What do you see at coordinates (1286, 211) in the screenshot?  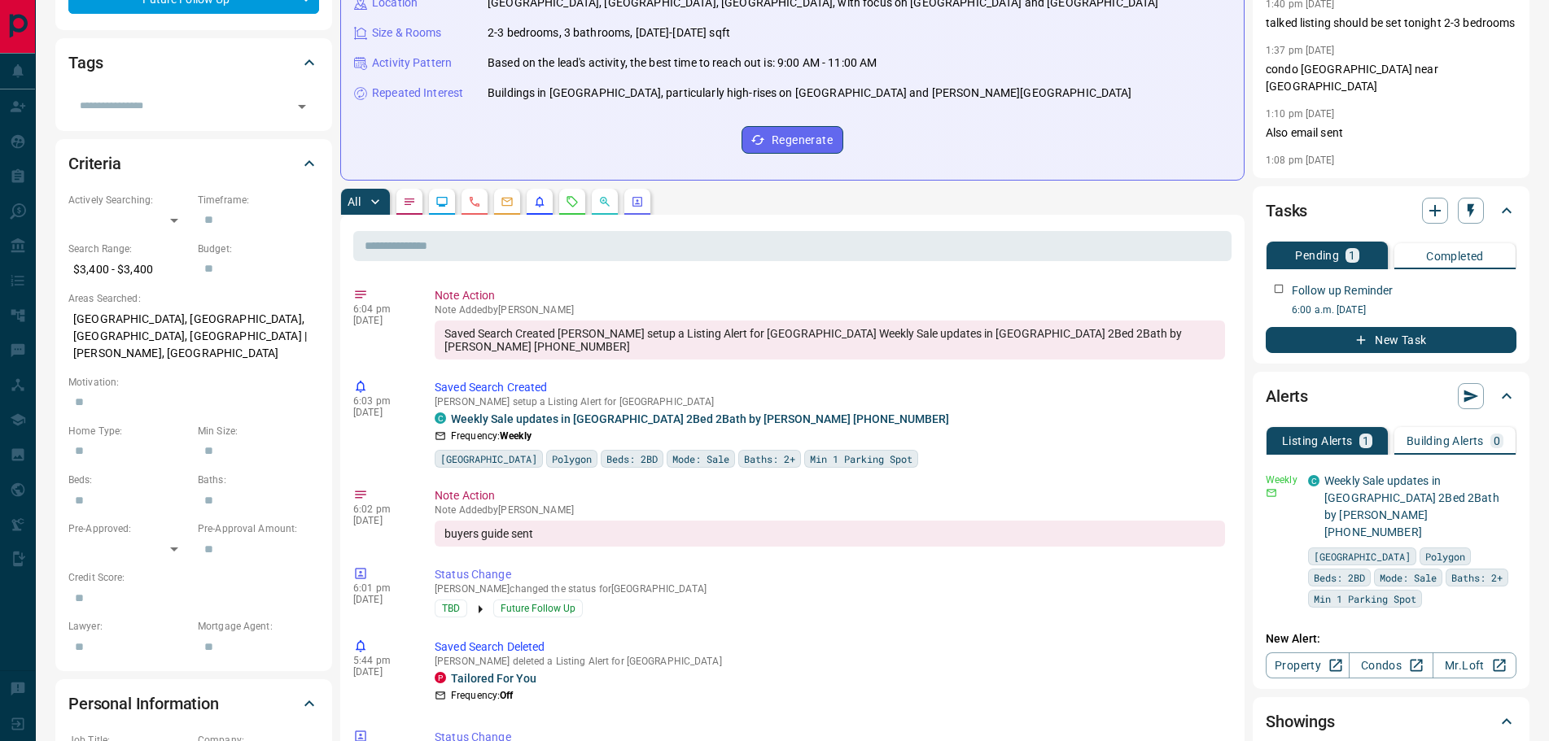 I see `h2: Tasks` at bounding box center [1286, 211].